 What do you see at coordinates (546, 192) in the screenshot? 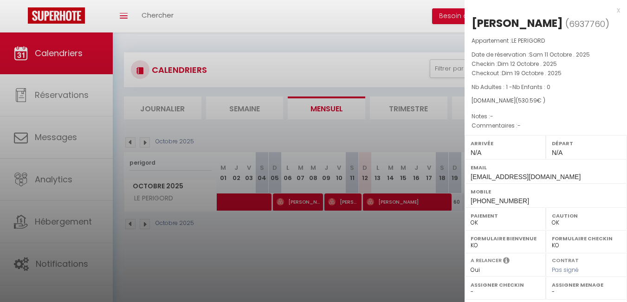
I see `label: Mobile` at bounding box center [546, 192].